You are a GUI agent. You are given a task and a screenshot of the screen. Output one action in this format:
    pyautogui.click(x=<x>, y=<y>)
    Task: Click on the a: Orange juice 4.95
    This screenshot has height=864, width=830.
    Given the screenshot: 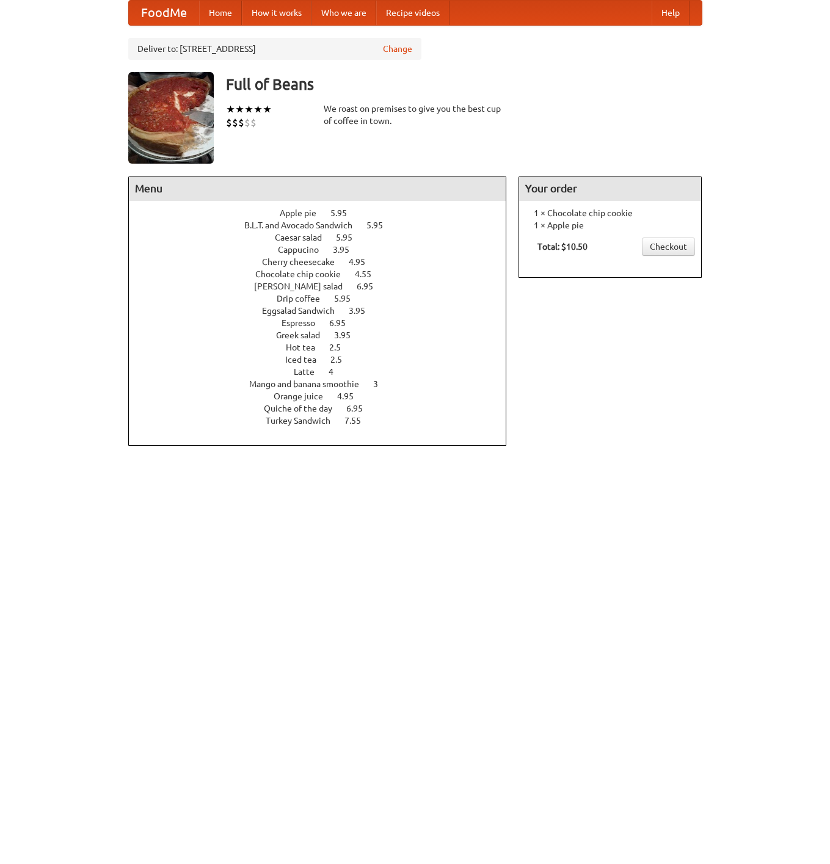 What is the action you would take?
    pyautogui.click(x=325, y=396)
    